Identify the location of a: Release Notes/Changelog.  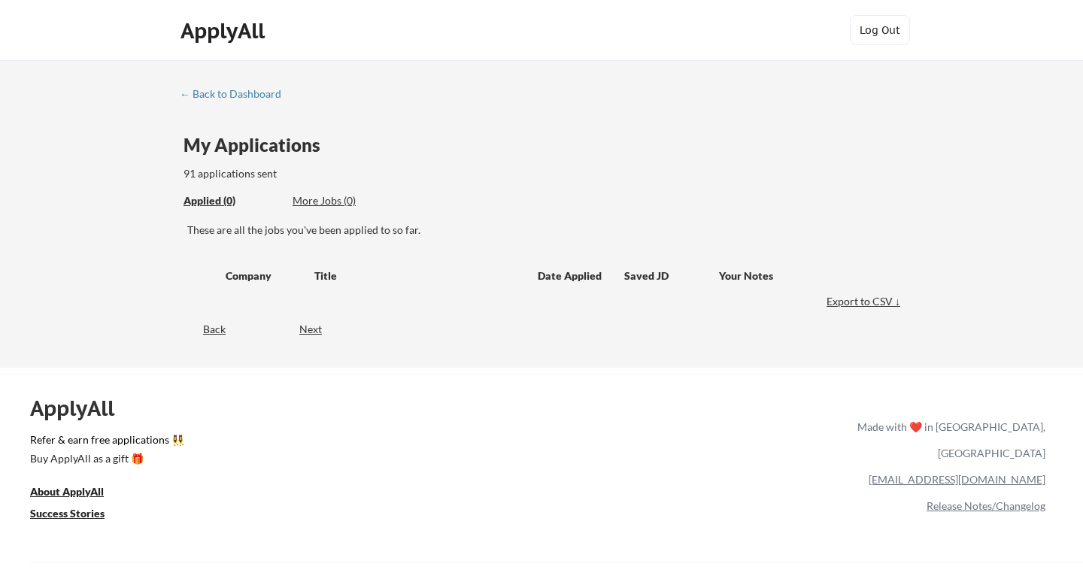
(986, 506).